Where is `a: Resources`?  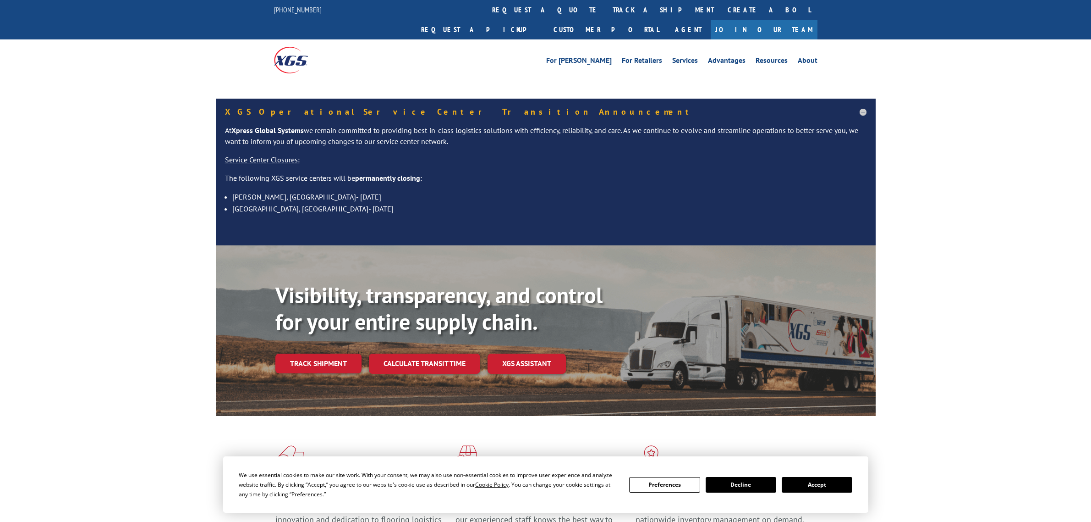 a: Resources is located at coordinates (772, 62).